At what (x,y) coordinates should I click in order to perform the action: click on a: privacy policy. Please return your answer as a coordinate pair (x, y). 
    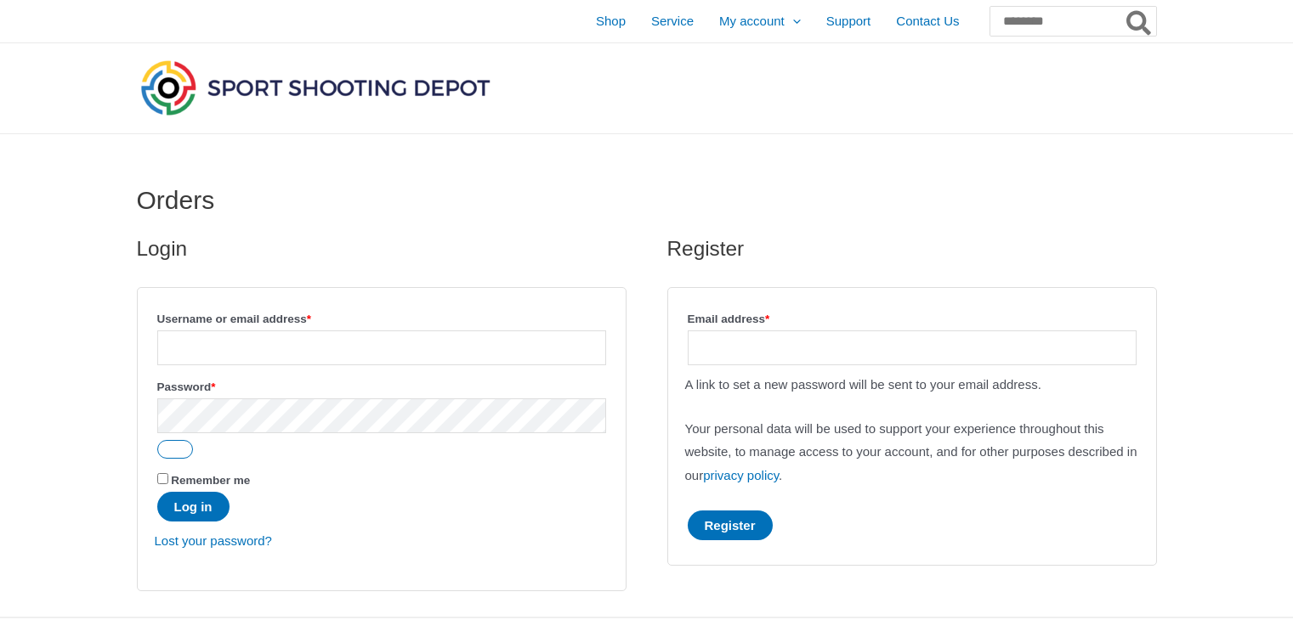
    Looking at the image, I should click on (740, 475).